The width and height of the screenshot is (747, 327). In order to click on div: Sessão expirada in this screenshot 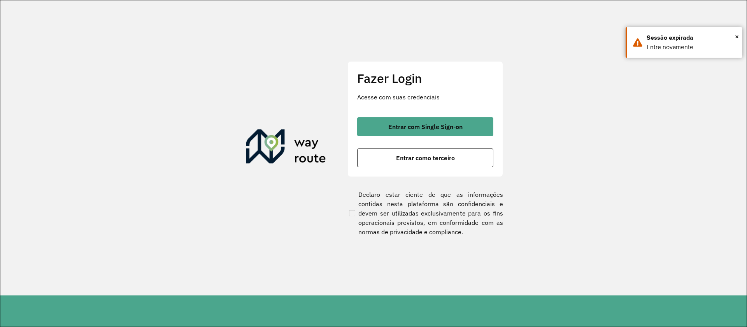, I will do `click(692, 38)`.